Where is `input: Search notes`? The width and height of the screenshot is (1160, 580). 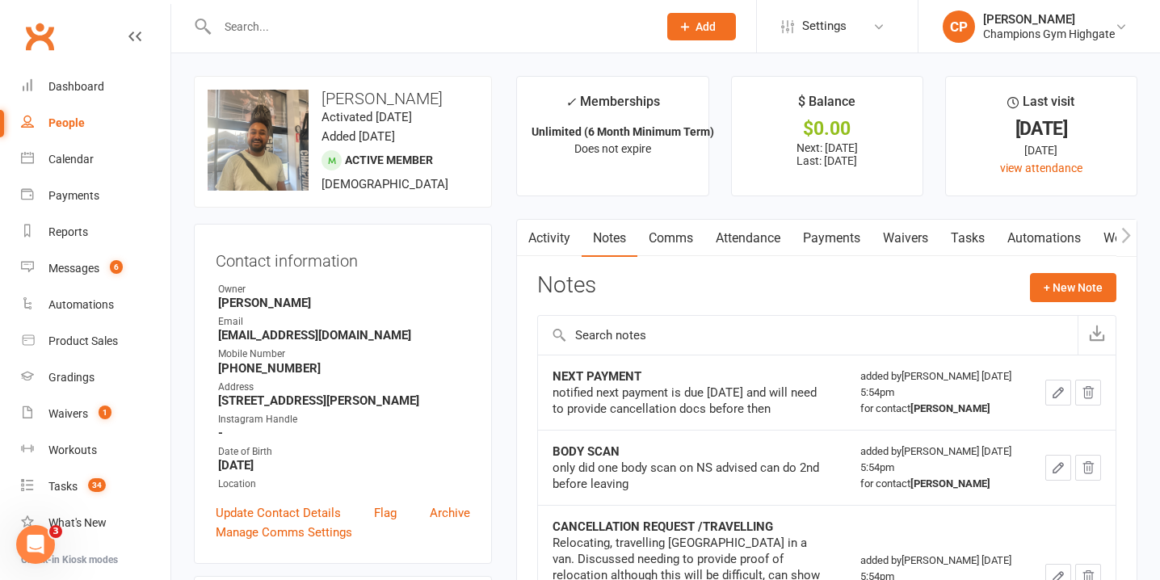
input: Search notes is located at coordinates (808, 335).